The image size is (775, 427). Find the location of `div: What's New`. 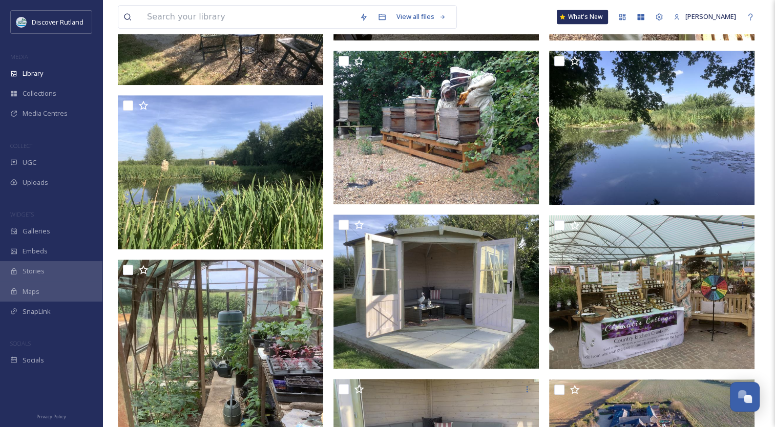

div: What's New is located at coordinates (582, 17).